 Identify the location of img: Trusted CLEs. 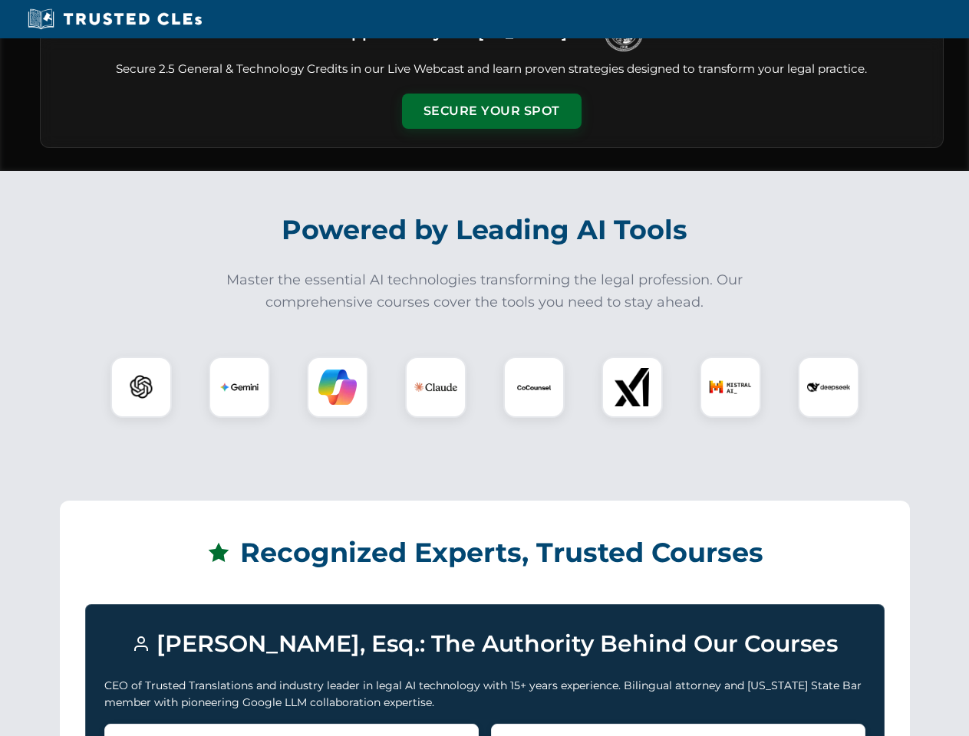
(114, 19).